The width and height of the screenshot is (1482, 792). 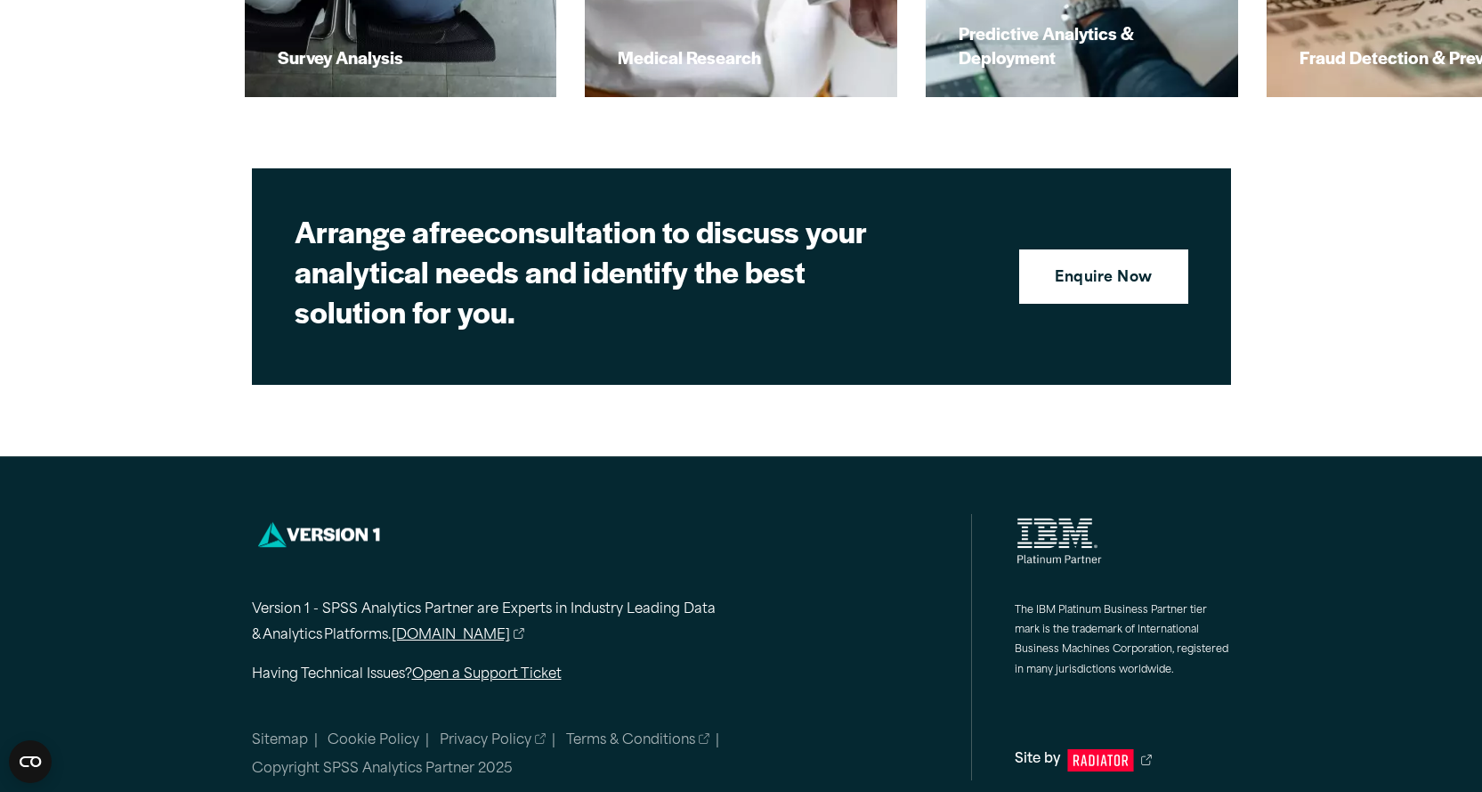 What do you see at coordinates (1037, 759) in the screenshot?
I see `span: Site by` at bounding box center [1037, 759].